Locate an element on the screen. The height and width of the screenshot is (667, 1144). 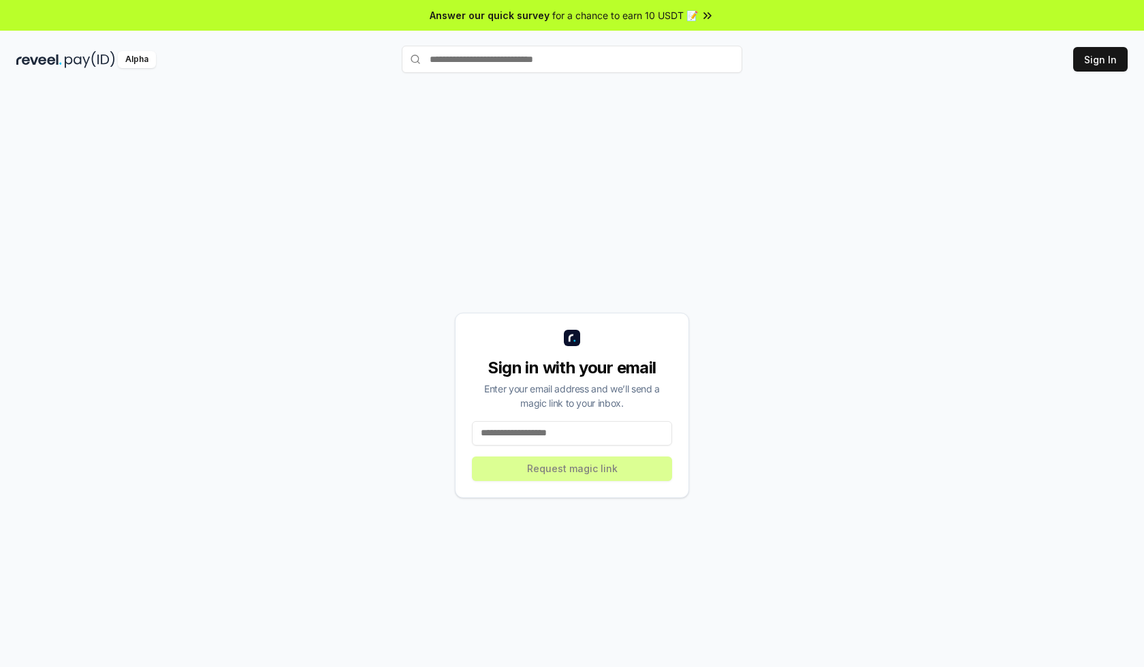
img: pay_id is located at coordinates (90, 59).